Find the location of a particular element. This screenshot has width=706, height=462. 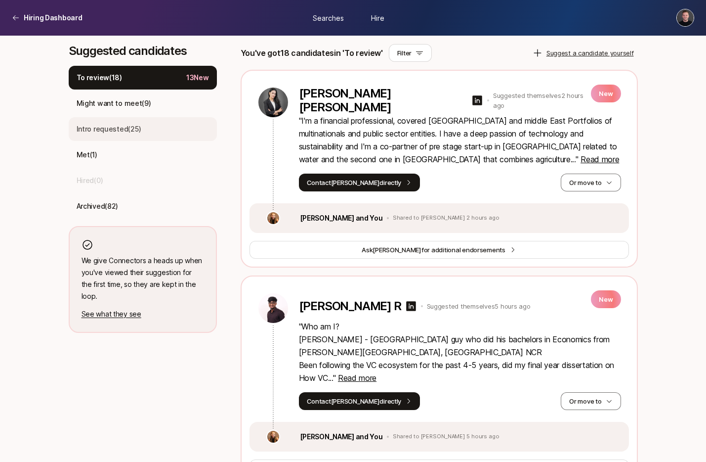

p: Suggested themselves 5 hours ago is located at coordinates (479, 306).